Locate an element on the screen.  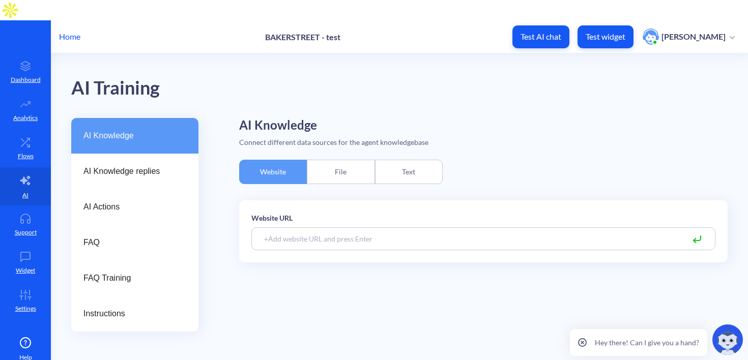
div: Text is located at coordinates (409, 172).